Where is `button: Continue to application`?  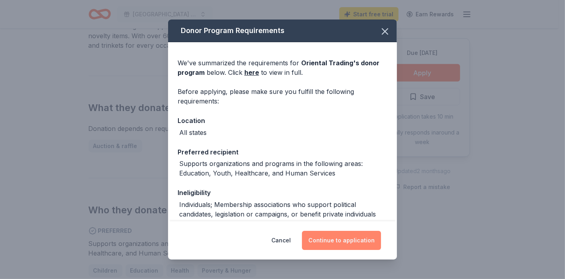 button: Continue to application is located at coordinates (341, 240).